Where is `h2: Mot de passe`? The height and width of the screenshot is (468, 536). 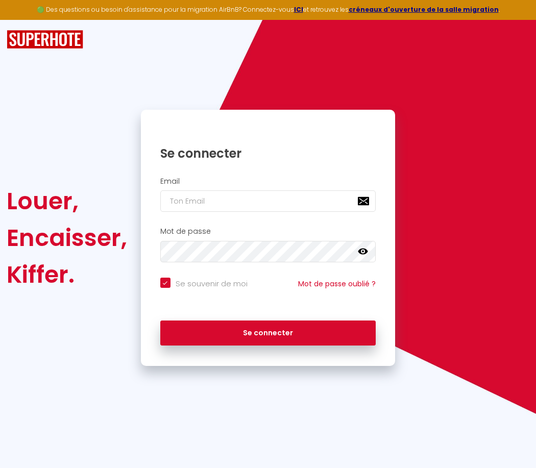 h2: Mot de passe is located at coordinates (268, 231).